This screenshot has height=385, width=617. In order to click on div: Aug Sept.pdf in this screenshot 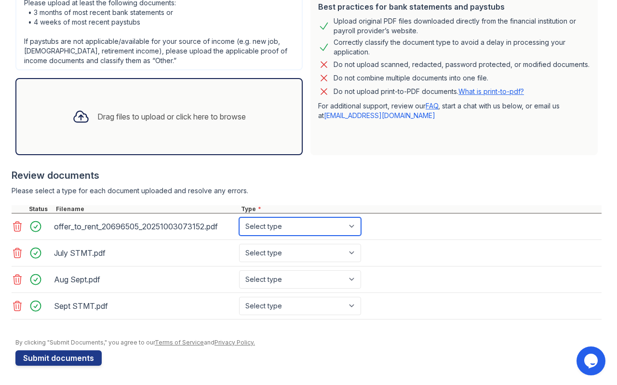, I will do `click(145, 280)`.